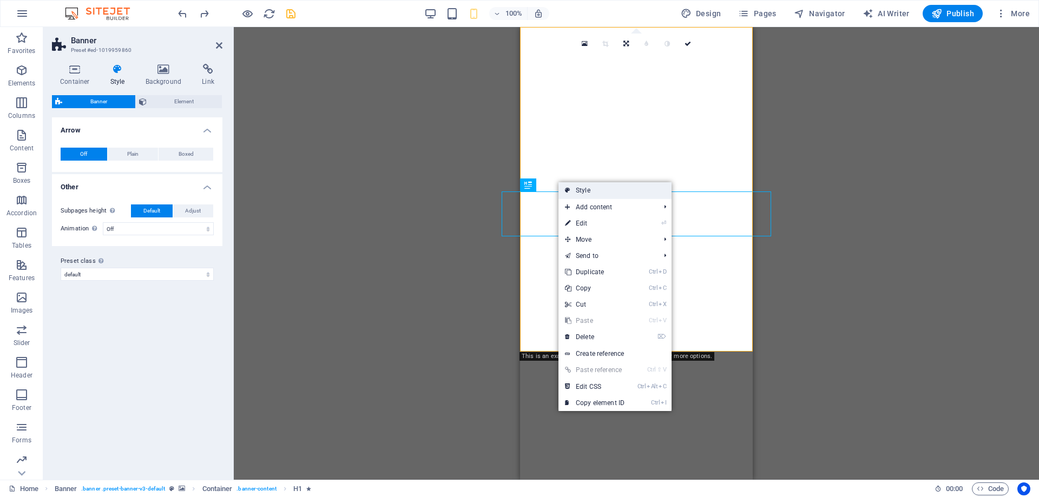 This screenshot has width=1039, height=497. I want to click on i: Alt, so click(652, 386).